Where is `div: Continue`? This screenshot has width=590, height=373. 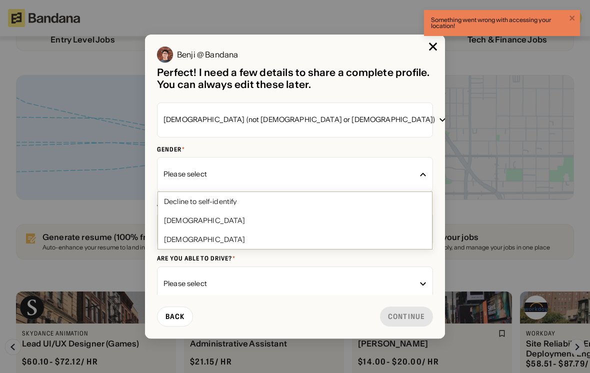 div: Continue is located at coordinates (407, 317).